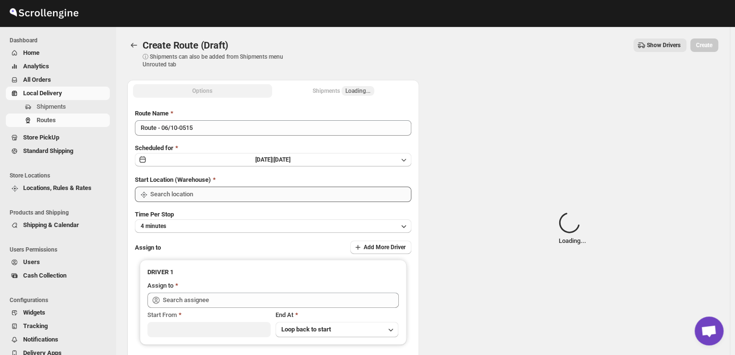  I want to click on span: Create Route (Draft), so click(185, 45).